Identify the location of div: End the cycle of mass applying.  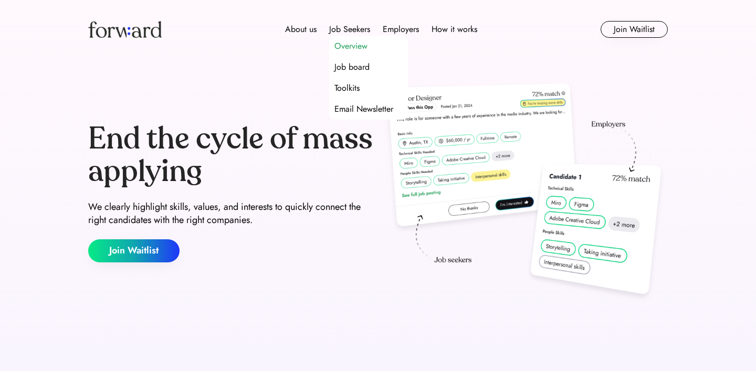
(231, 155).